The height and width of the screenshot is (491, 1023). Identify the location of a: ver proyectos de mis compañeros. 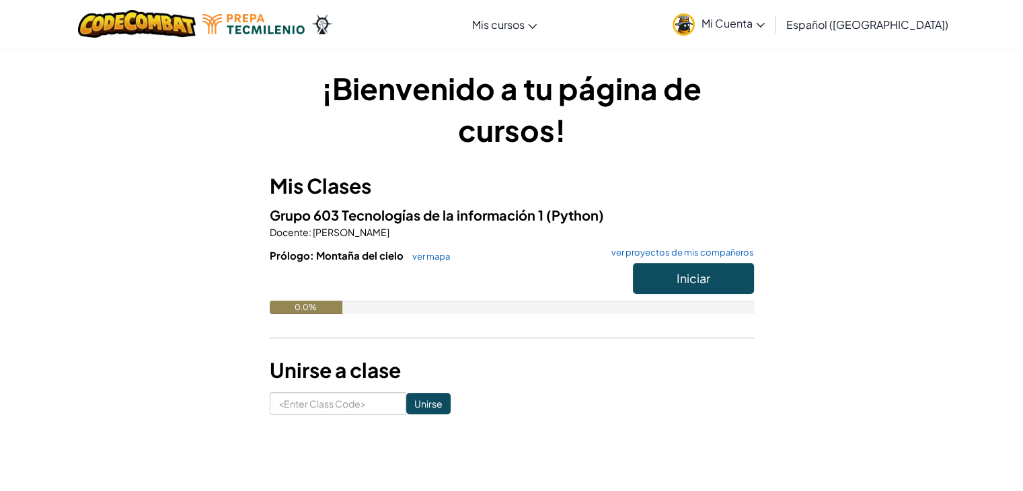
(679, 252).